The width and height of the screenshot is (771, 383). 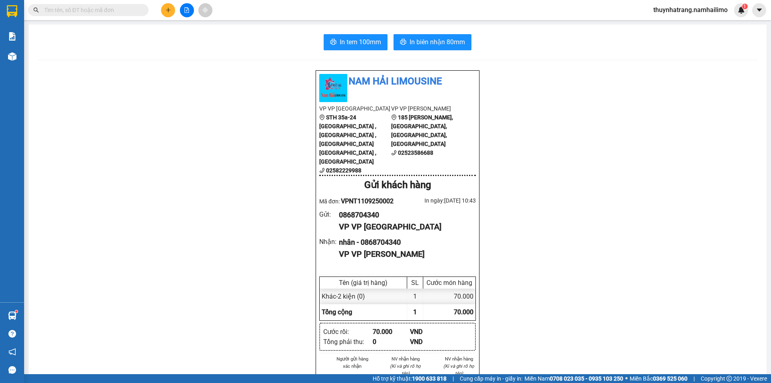 I want to click on input: Tìm tên, số ĐT hoặc mã đơn, so click(x=92, y=10).